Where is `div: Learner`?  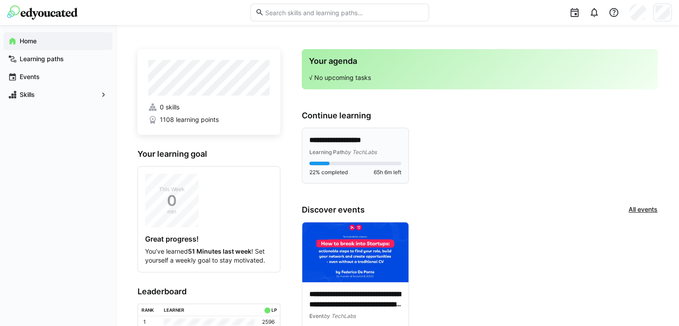
div: Learner is located at coordinates (174, 310).